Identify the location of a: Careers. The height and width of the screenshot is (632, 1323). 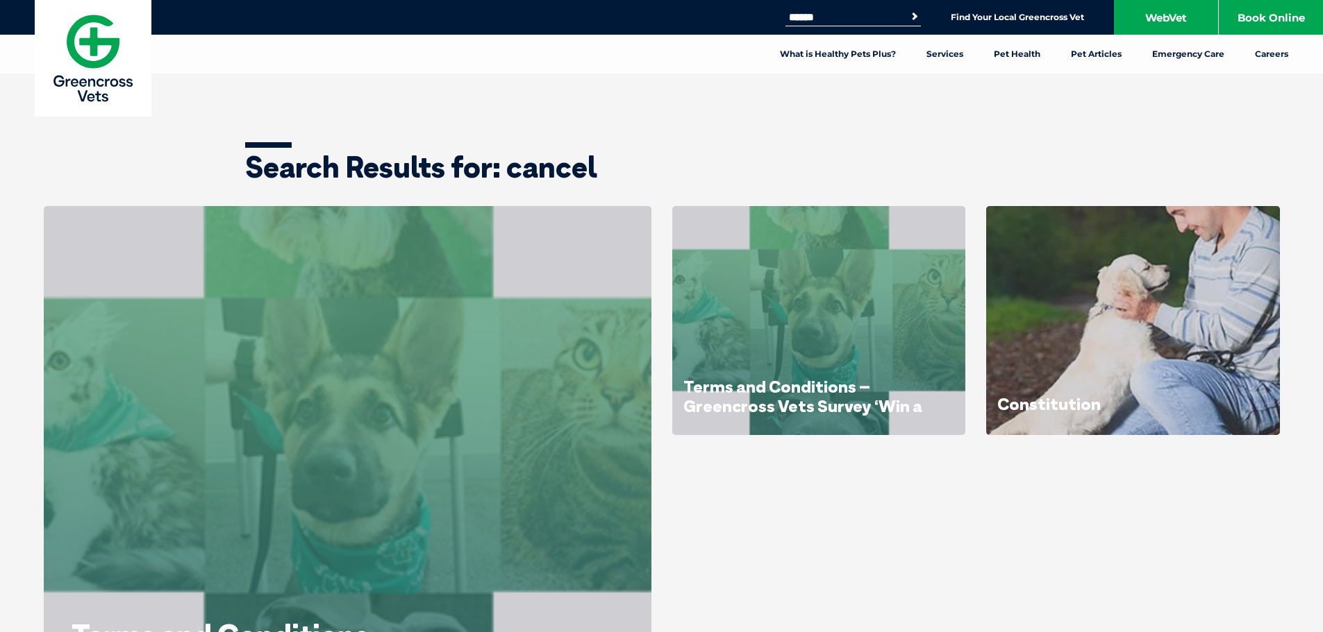
(1271, 54).